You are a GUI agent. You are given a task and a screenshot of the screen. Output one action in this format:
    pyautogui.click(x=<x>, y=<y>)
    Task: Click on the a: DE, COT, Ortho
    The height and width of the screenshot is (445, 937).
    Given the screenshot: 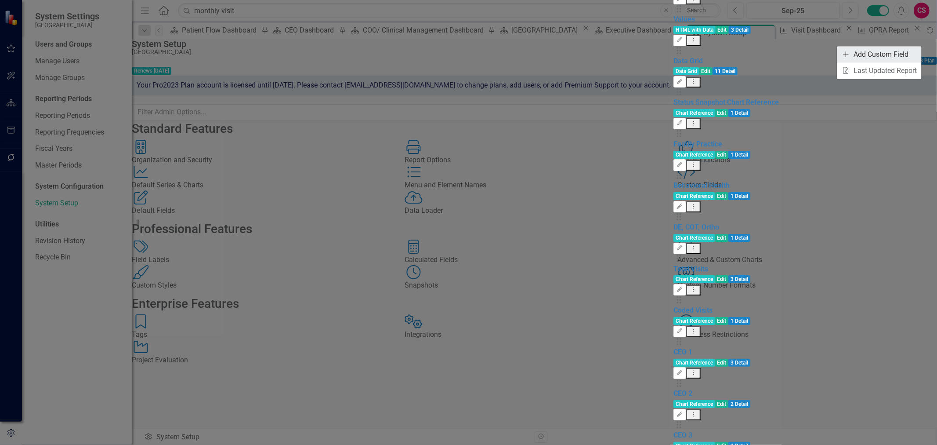 What is the action you would take?
    pyautogui.click(x=697, y=227)
    